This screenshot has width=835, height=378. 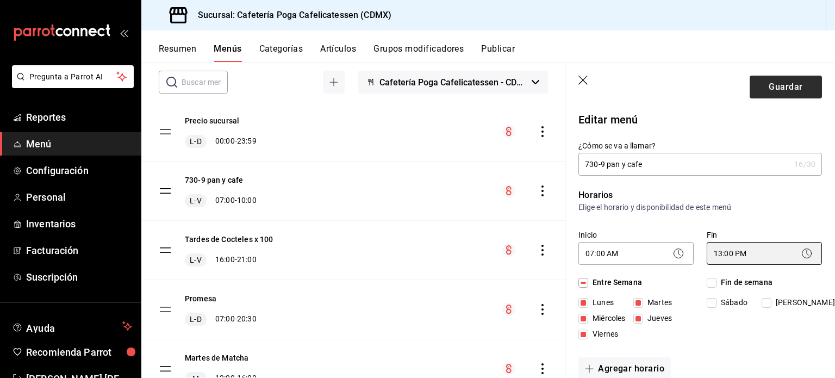 I want to click on span: Configuración, so click(x=79, y=170).